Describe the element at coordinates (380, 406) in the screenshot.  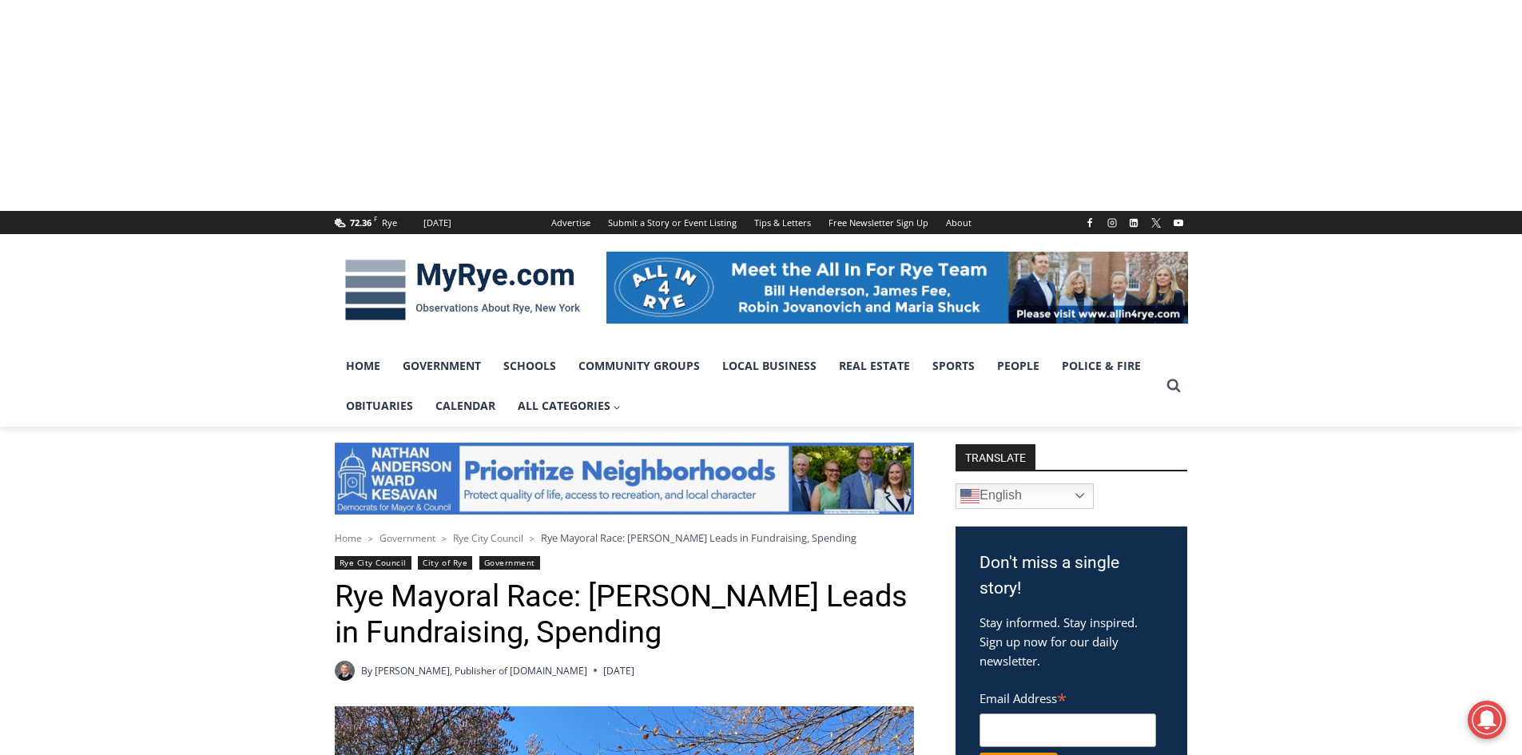
I see `a: Obituaries` at that location.